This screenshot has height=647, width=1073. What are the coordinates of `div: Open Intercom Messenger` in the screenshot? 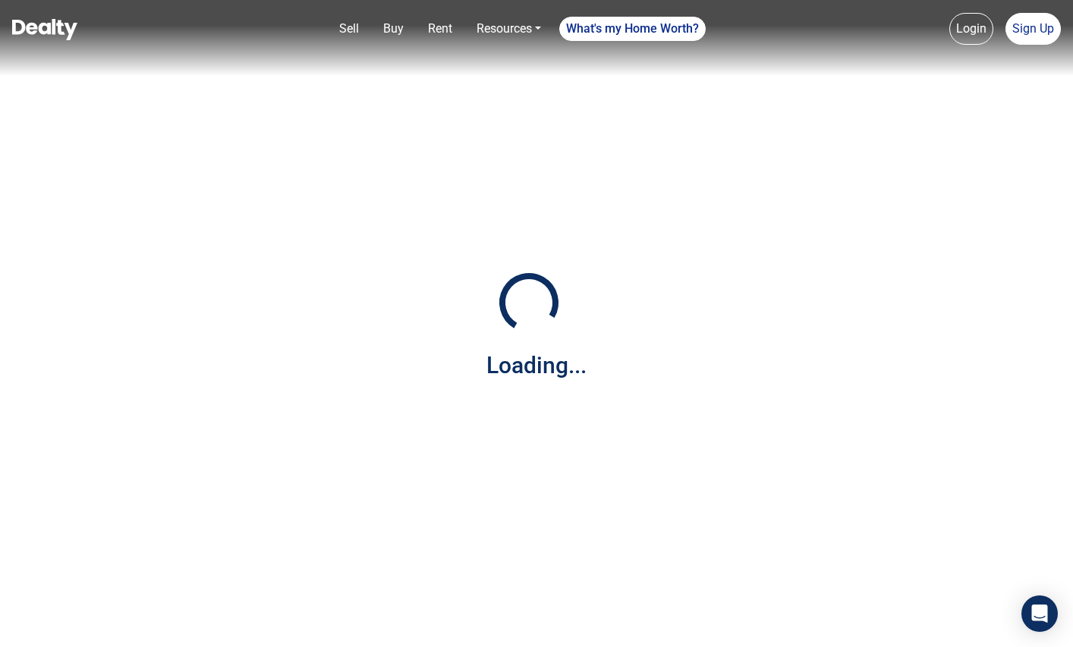 It's located at (1040, 614).